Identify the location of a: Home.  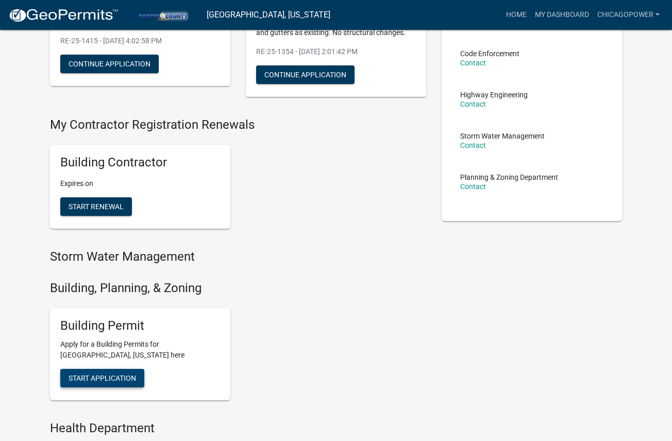
(517, 15).